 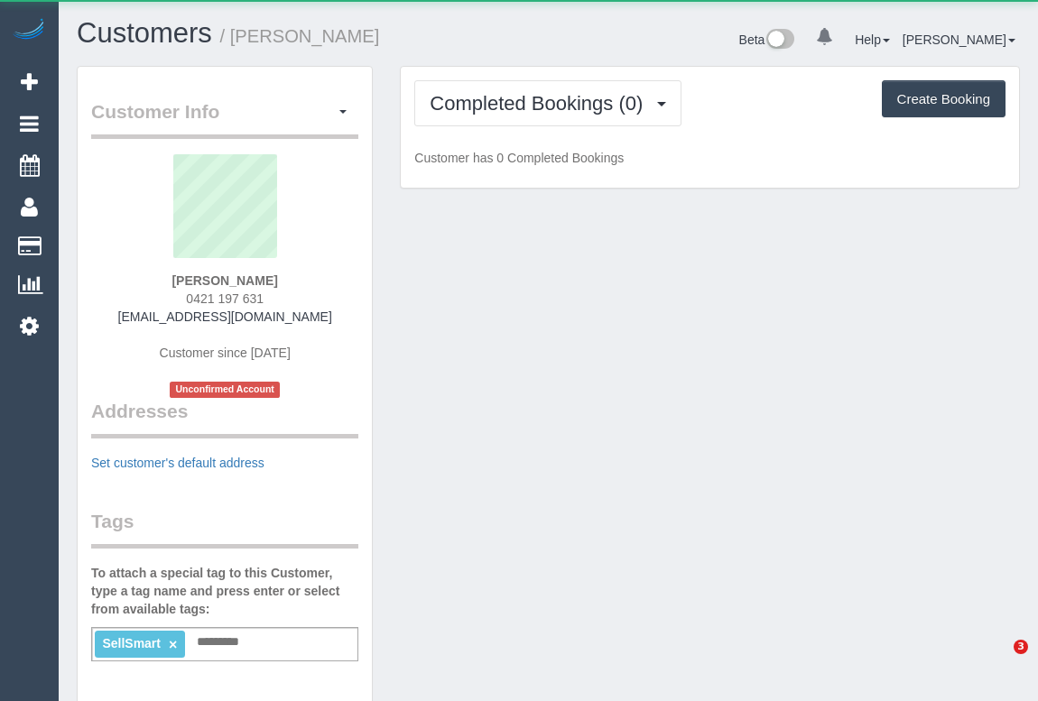 I want to click on legend: Customer Info, so click(x=225, y=118).